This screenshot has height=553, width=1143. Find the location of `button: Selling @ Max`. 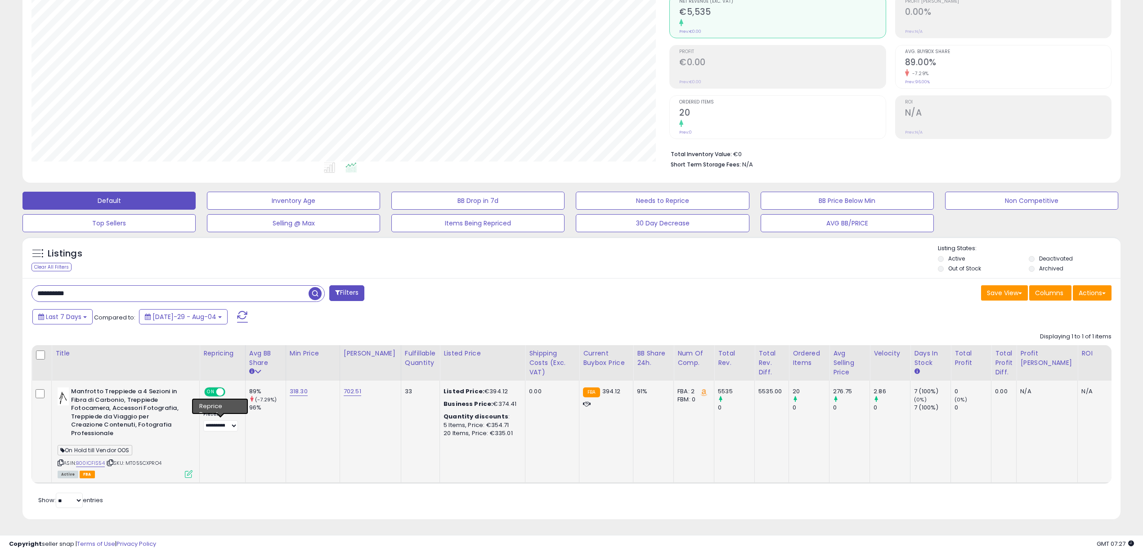

button: Selling @ Max is located at coordinates (293, 223).